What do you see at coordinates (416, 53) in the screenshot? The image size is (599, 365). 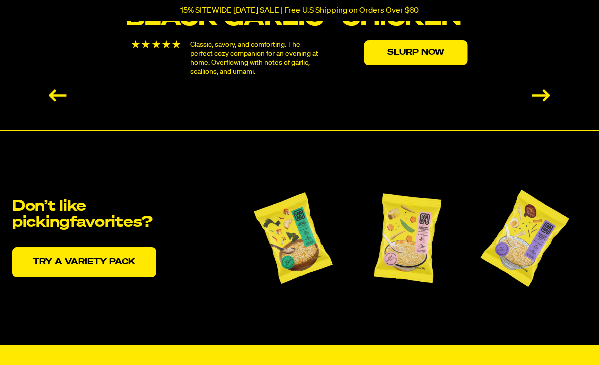 I see `a: Slurp Now` at bounding box center [416, 53].